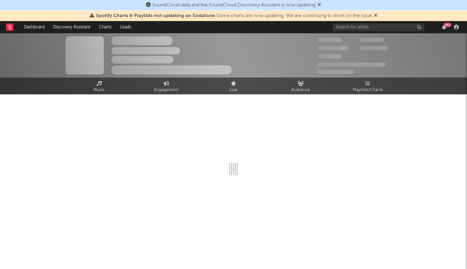 This screenshot has width=467, height=269. What do you see at coordinates (301, 90) in the screenshot?
I see `span: Audience` at bounding box center [301, 90].